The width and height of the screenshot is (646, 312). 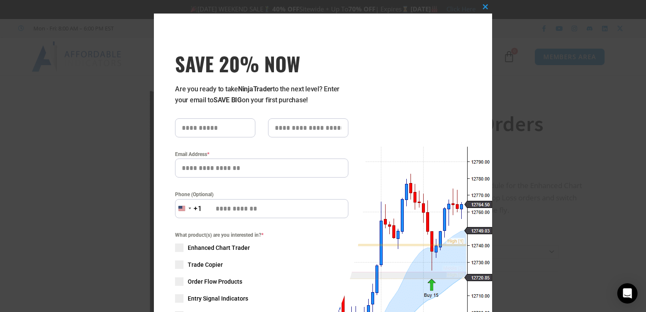 What do you see at coordinates (198, 209) in the screenshot?
I see `div: +1` at bounding box center [198, 209].